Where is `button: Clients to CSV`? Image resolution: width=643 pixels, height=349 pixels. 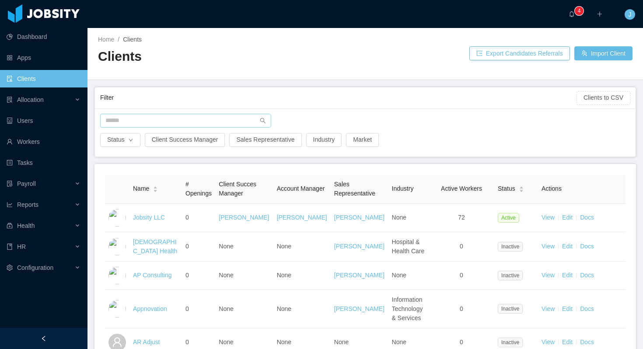 button: Clients to CSV is located at coordinates (603, 98).